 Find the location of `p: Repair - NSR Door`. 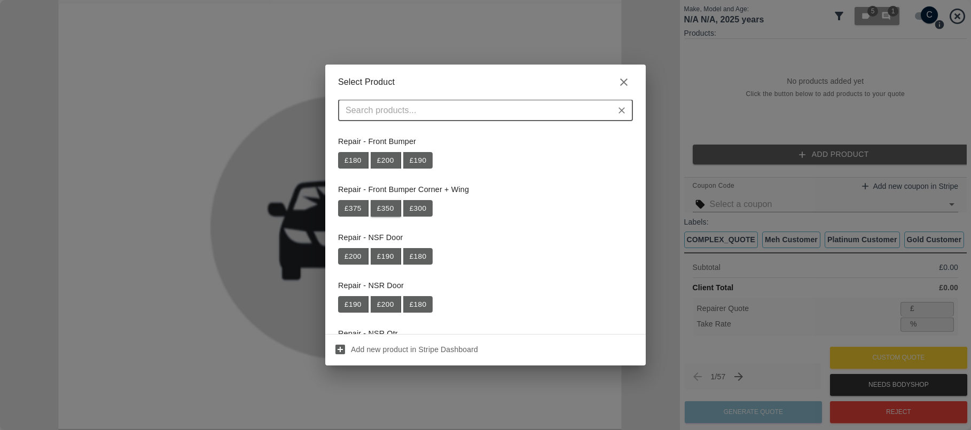

p: Repair - NSR Door is located at coordinates (485, 286).